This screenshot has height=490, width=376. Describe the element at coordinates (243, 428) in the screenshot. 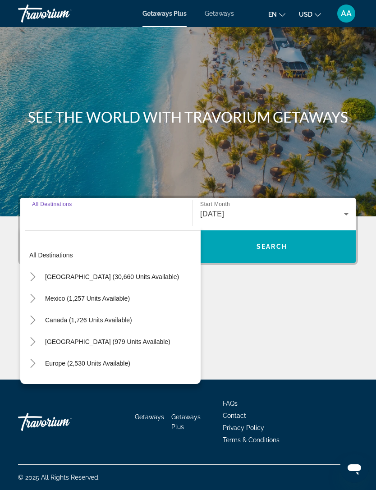

I see `a: Privacy Policy` at that location.